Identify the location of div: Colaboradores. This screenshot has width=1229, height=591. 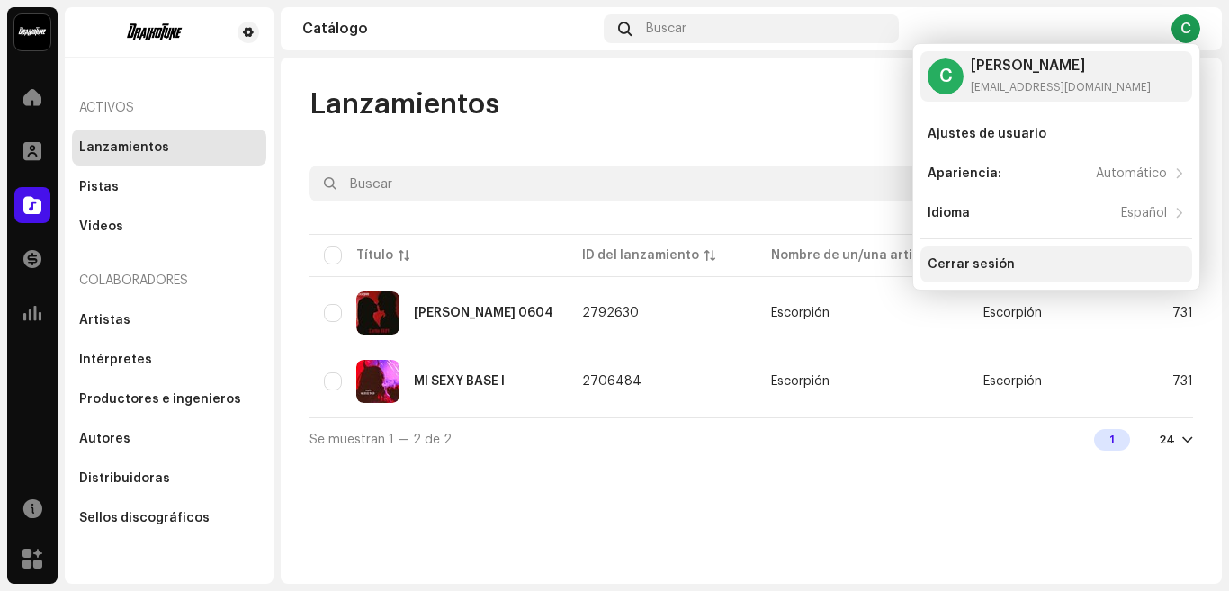
(169, 281).